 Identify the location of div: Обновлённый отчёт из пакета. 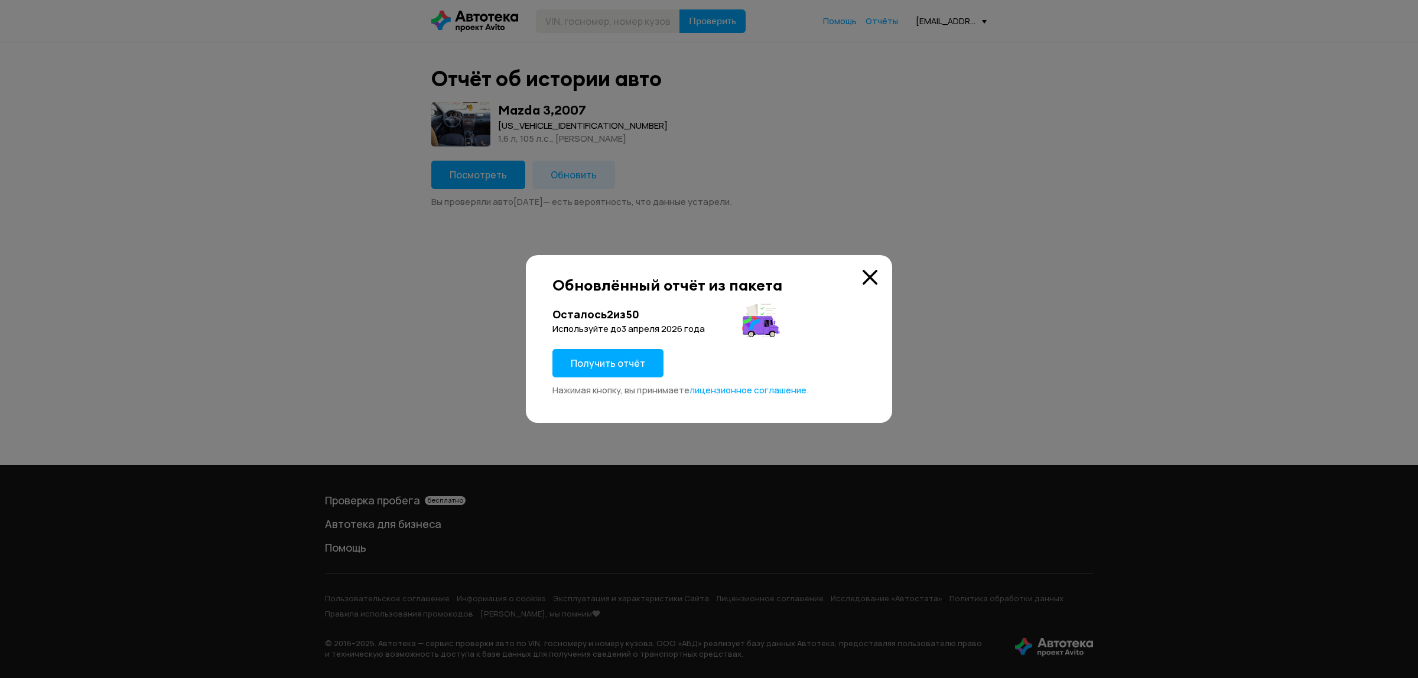
(709, 285).